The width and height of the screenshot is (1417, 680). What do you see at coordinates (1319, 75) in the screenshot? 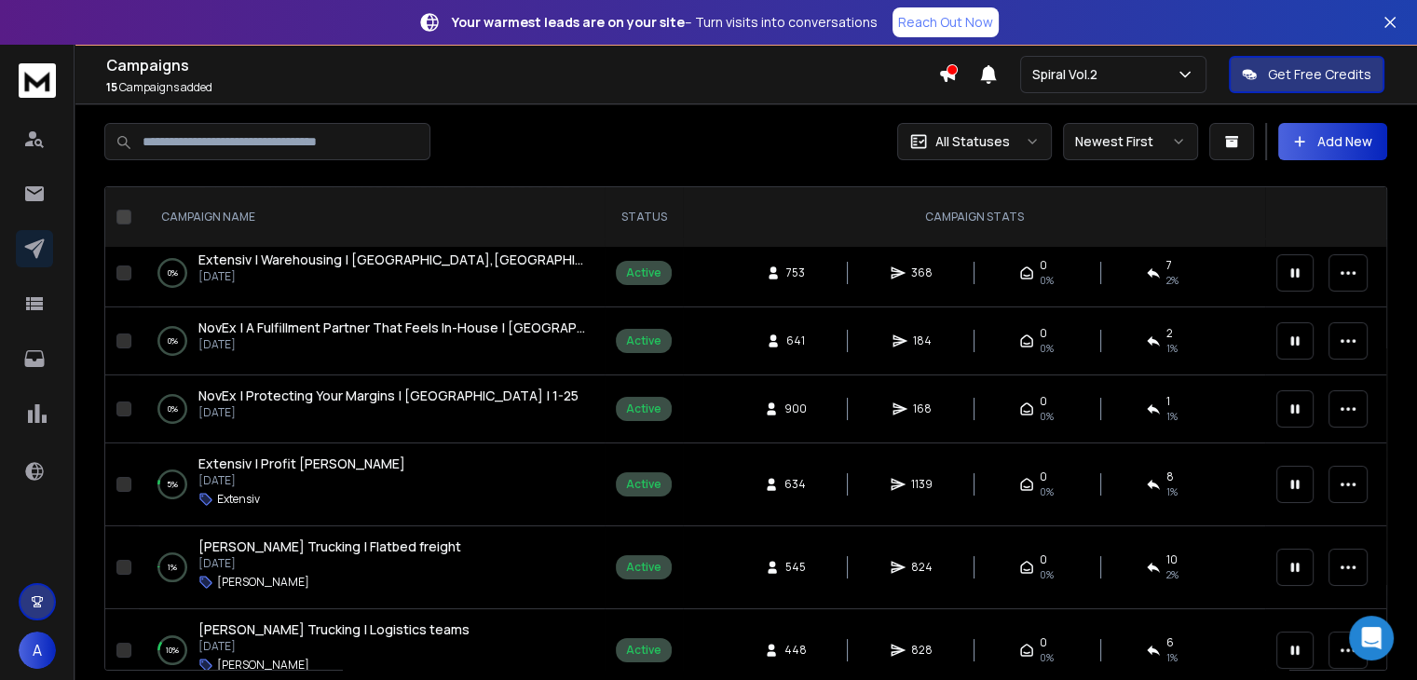
I see `p: Get Free Credits` at bounding box center [1319, 75].